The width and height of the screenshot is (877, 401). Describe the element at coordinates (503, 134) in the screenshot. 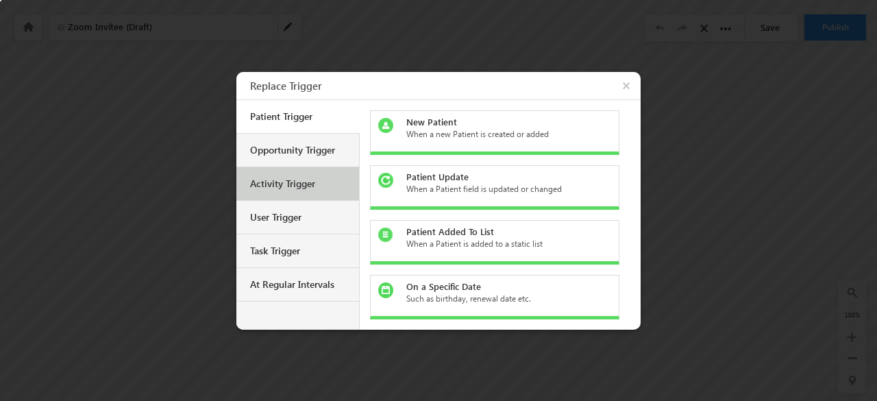

I see `div: When a new Patient is created or added` at that location.